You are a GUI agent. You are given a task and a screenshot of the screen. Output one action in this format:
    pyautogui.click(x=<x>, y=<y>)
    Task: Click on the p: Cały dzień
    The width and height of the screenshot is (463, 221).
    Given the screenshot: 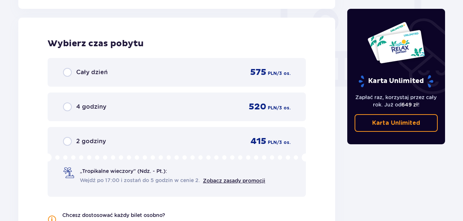 What is the action you would take?
    pyautogui.click(x=92, y=72)
    